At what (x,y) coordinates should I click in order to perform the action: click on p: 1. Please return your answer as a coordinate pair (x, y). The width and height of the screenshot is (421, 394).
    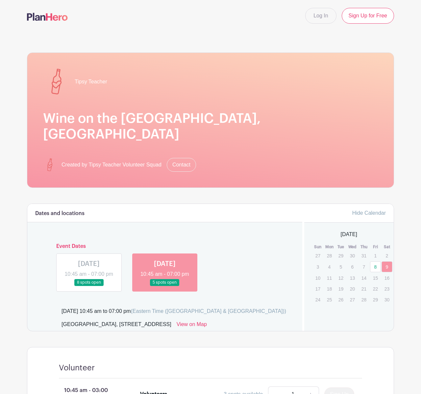
    Looking at the image, I should click on (375, 256).